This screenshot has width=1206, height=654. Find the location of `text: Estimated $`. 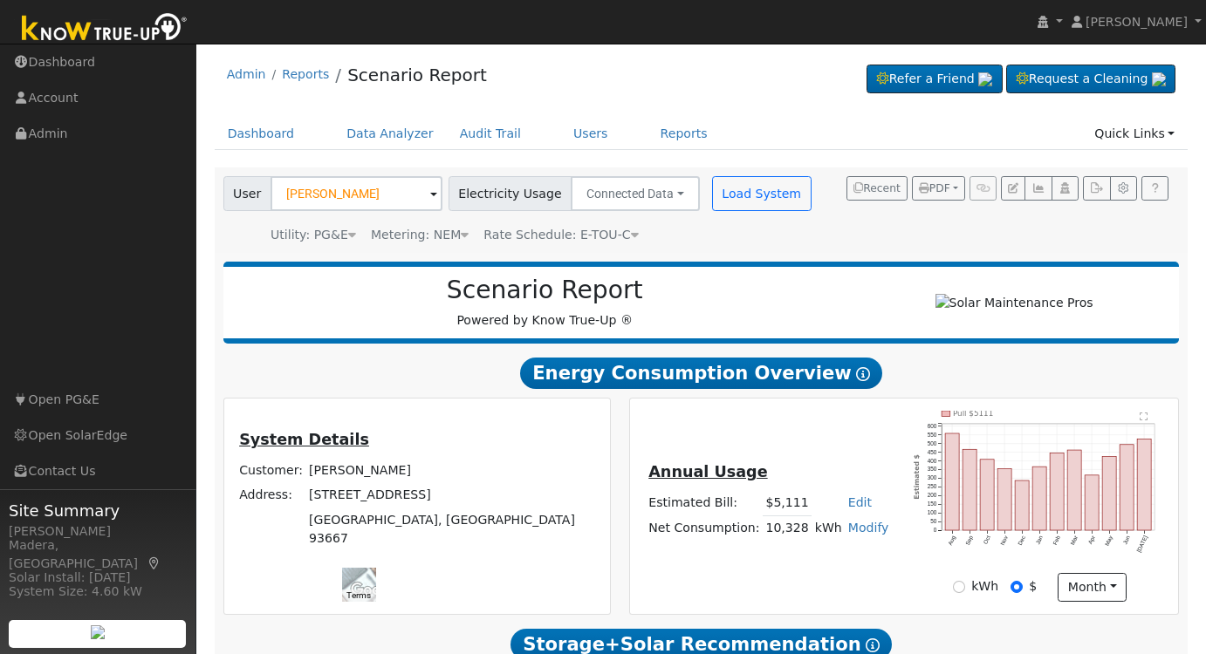

text: Estimated $ is located at coordinates (916, 477).